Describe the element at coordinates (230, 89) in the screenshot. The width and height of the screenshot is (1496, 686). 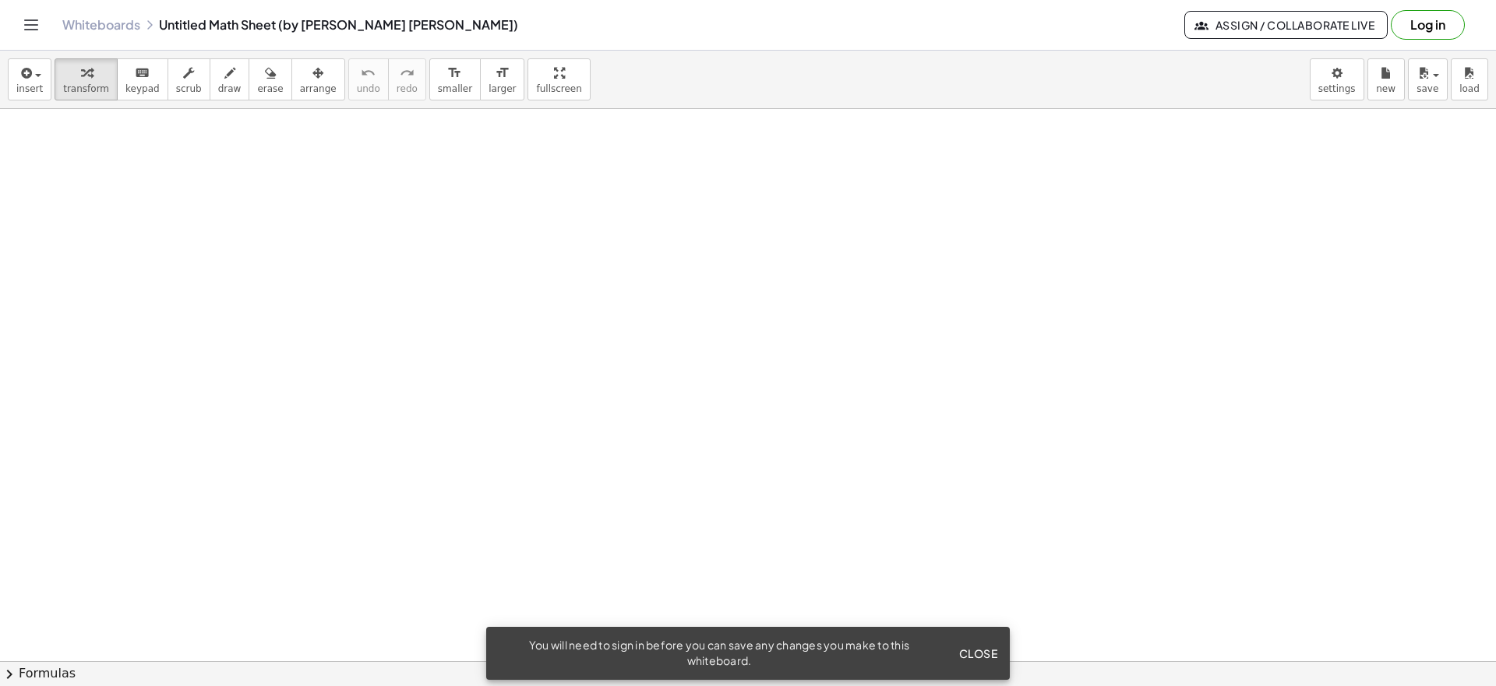
I see `span: draw` at that location.